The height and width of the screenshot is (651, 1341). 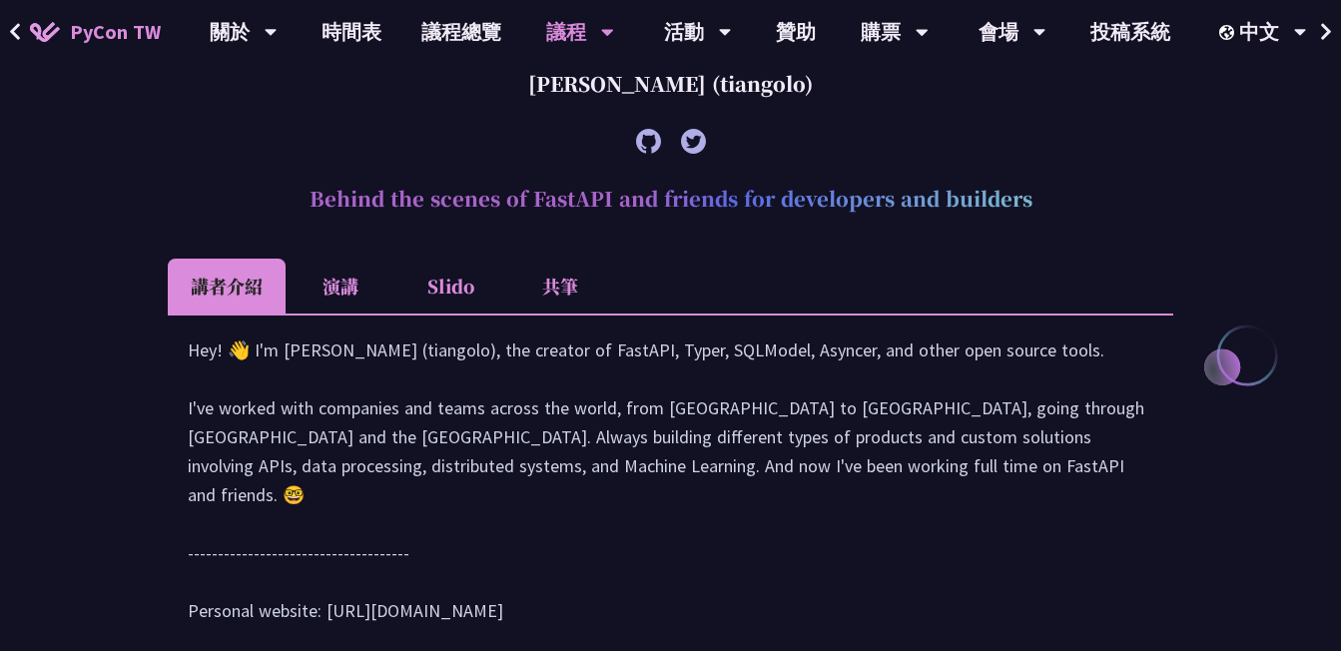 I want to click on li: 講者介紹, so click(x=227, y=286).